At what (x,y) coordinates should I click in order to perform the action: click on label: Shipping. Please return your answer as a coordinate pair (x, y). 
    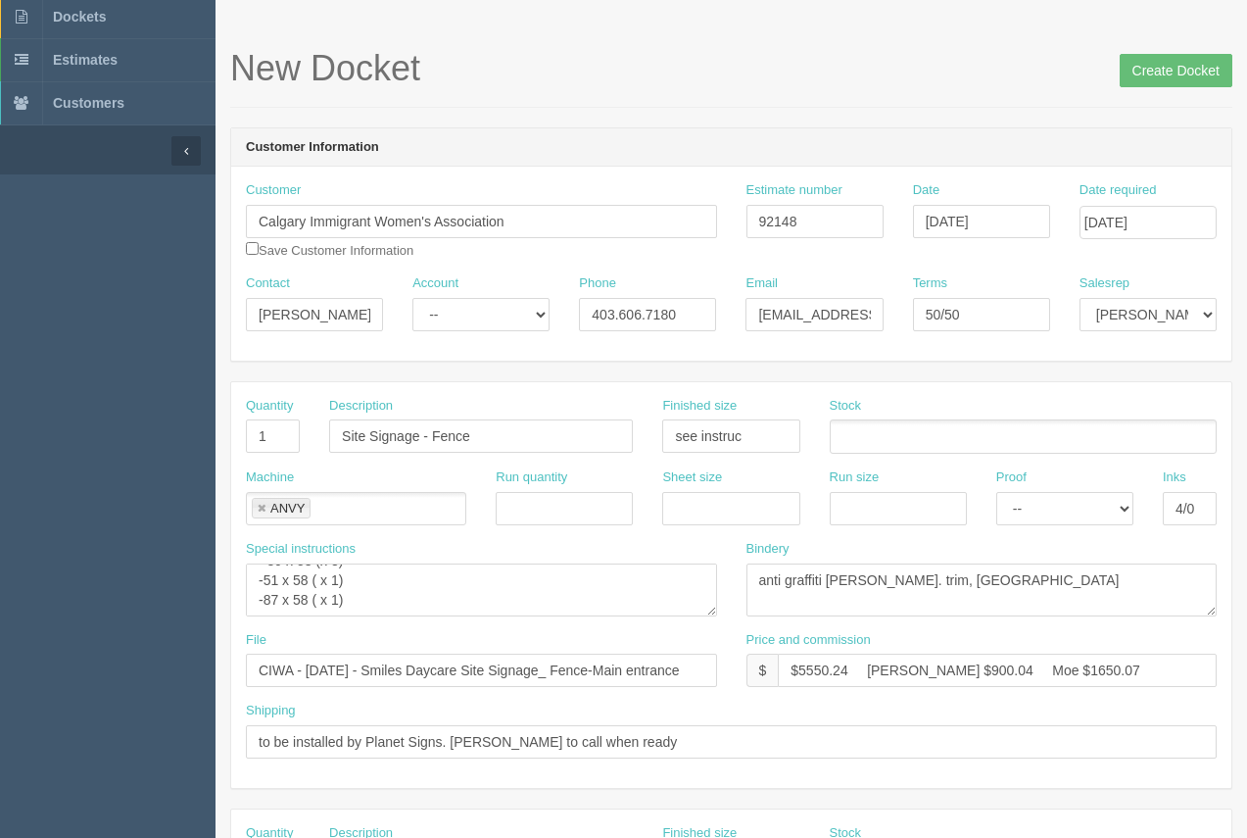
    Looking at the image, I should click on (270, 710).